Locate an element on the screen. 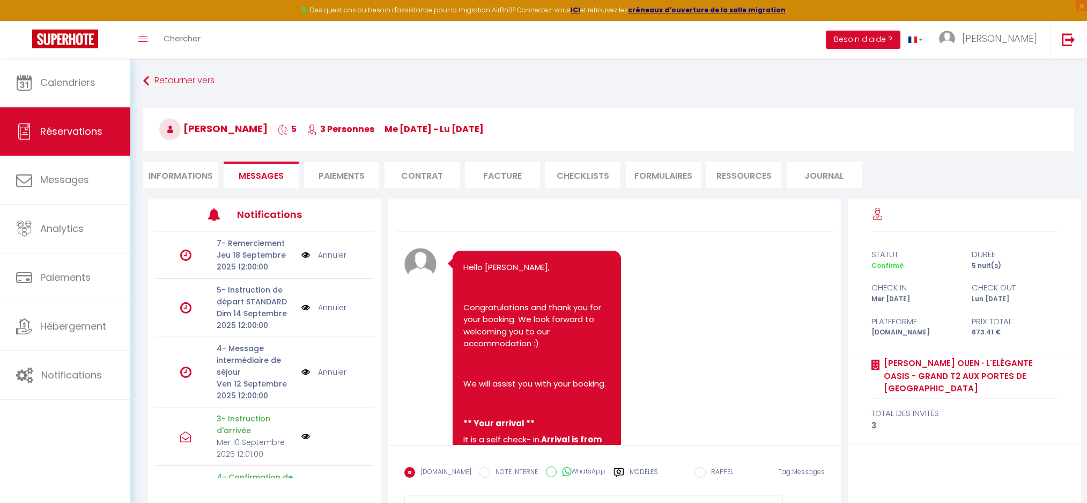 The width and height of the screenshot is (1087, 503). strong: créneaux d'ouverture de la salle migration is located at coordinates (707, 10).